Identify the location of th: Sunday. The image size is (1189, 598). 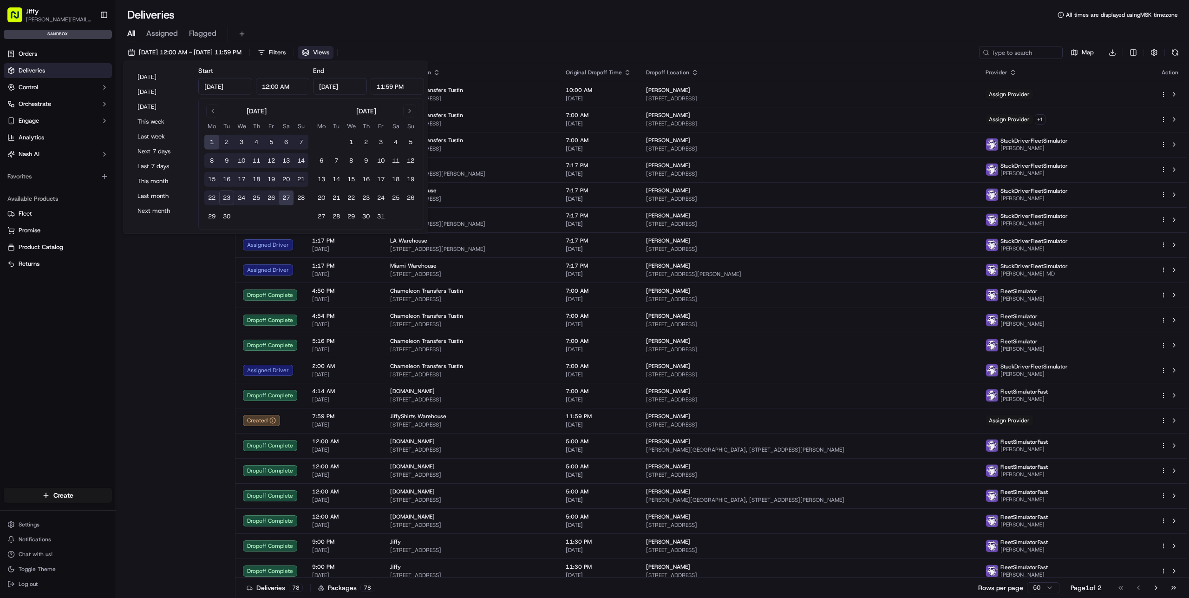
(301, 126).